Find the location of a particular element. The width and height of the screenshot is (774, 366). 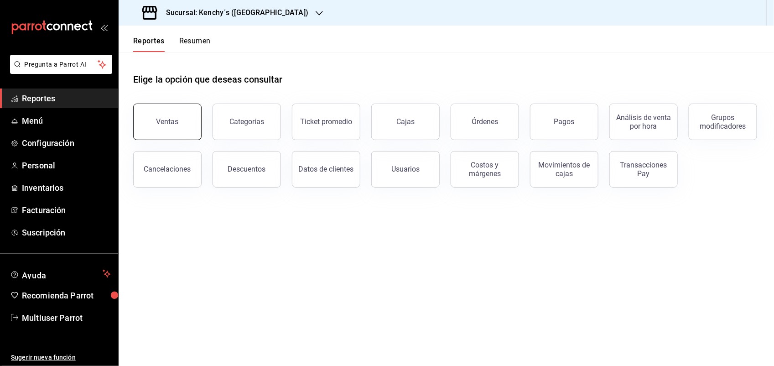

div: Ticket promedio is located at coordinates (326, 121).